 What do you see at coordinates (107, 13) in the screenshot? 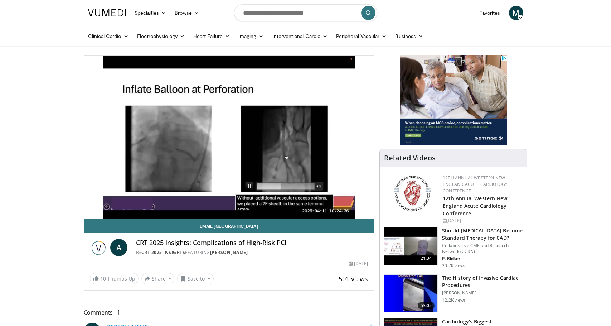
I see `img: VuMedi Logo` at bounding box center [107, 13].